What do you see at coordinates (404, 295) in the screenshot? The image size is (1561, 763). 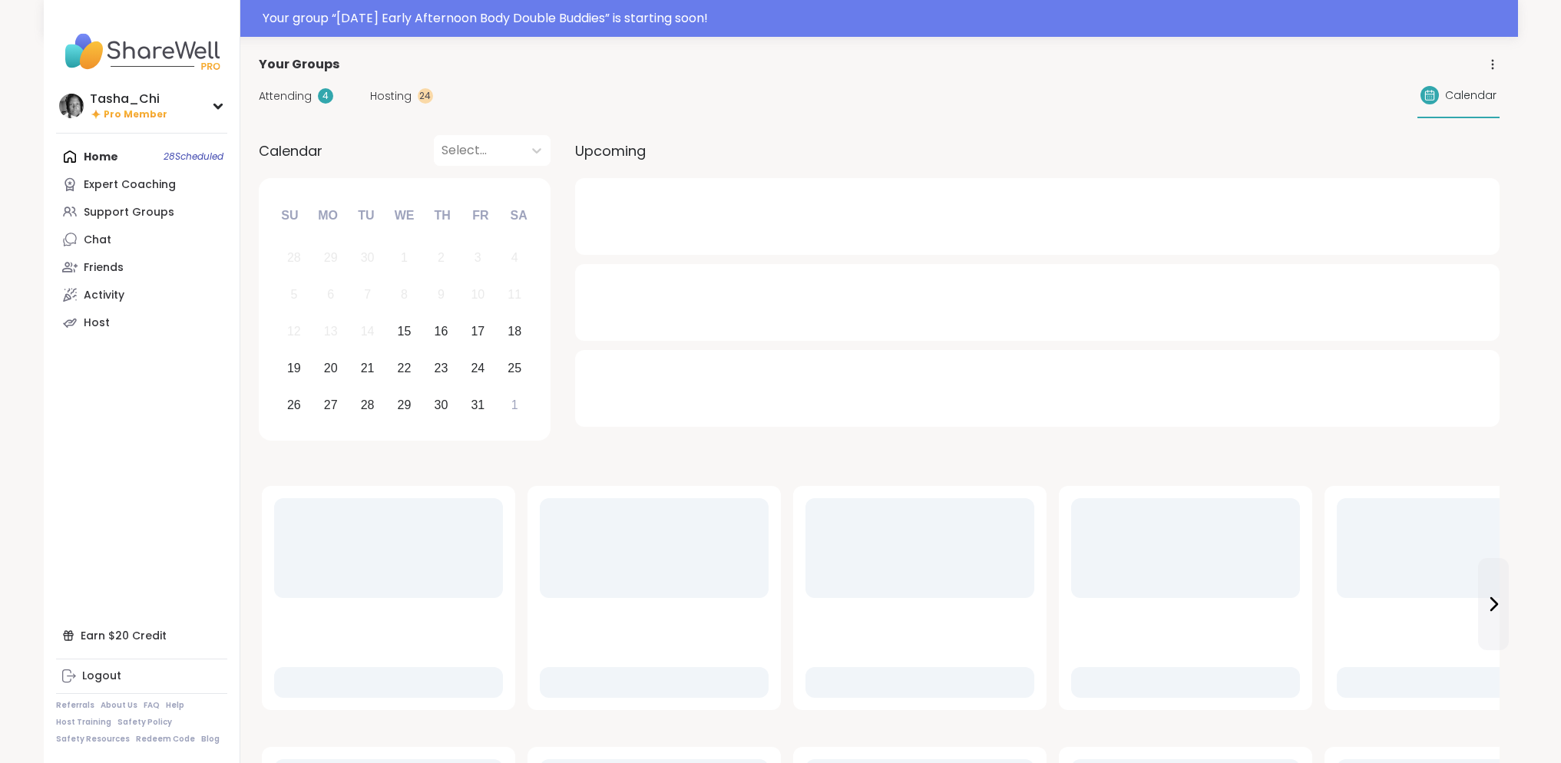 I see `div: Not available Wednesday, October 8th, 2025` at bounding box center [404, 295].